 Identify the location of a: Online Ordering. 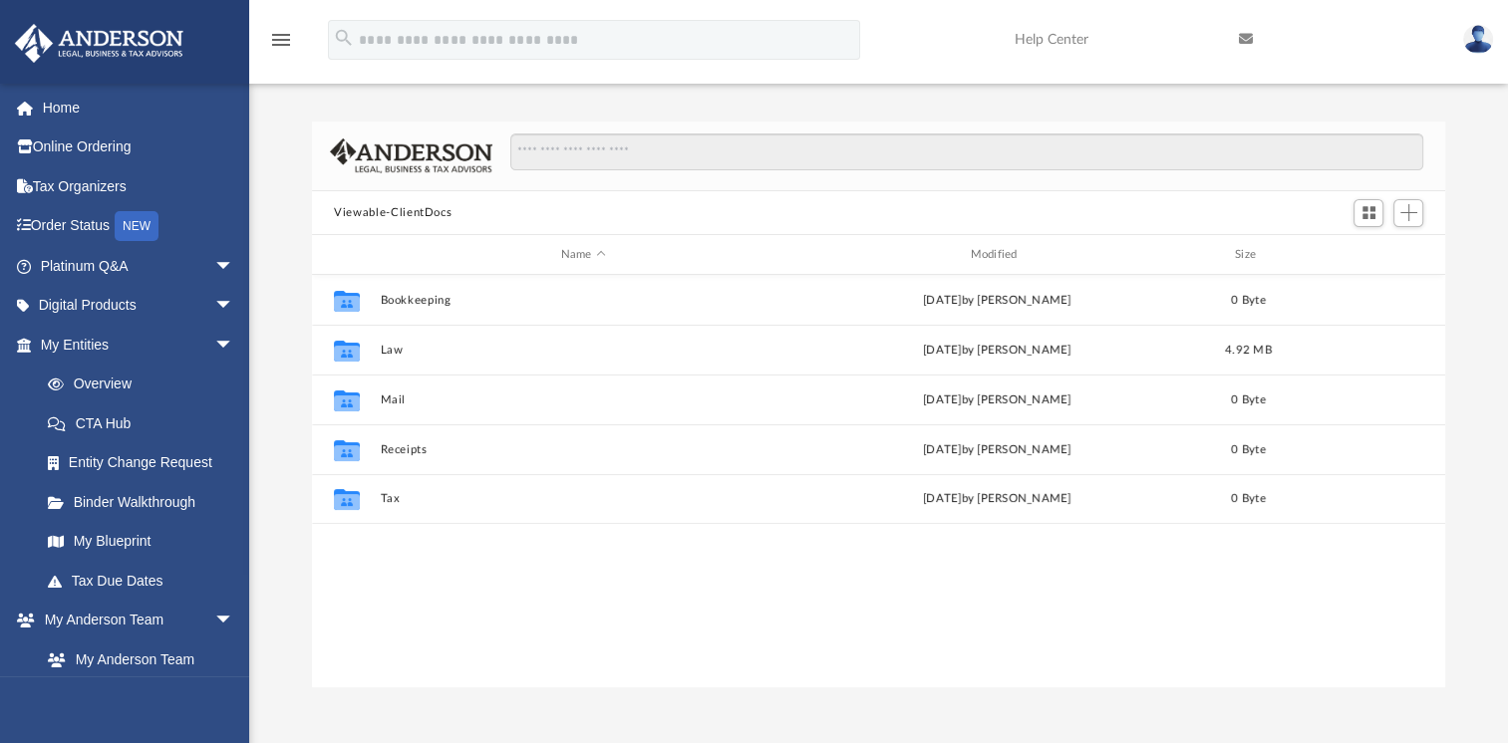
(139, 147).